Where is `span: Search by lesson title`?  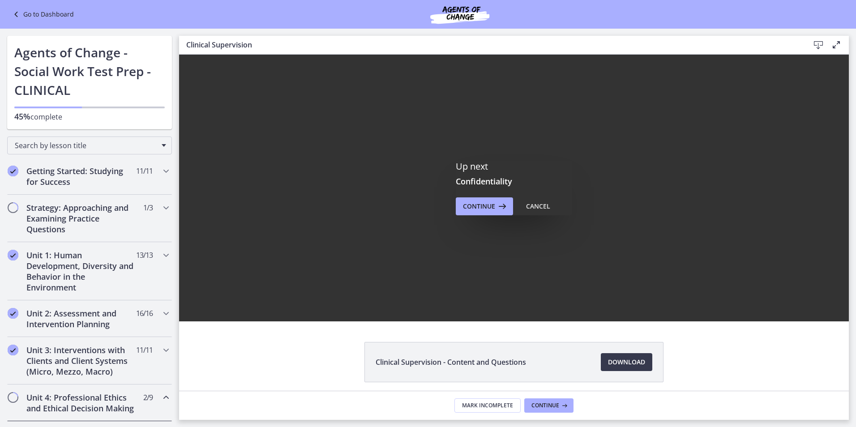
span: Search by lesson title is located at coordinates (86, 146).